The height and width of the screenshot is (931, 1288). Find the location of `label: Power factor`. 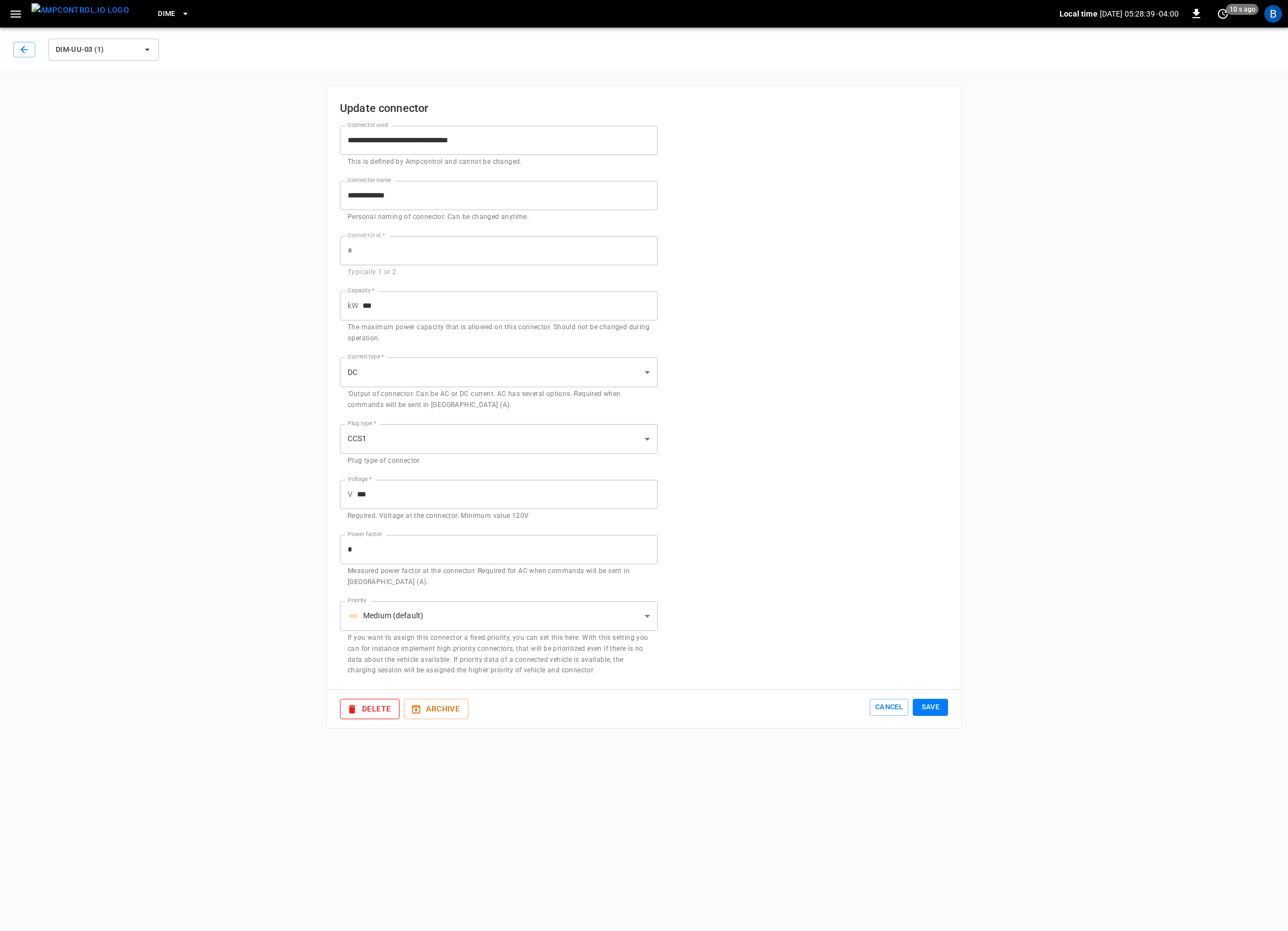

label: Power factor is located at coordinates (364, 534).